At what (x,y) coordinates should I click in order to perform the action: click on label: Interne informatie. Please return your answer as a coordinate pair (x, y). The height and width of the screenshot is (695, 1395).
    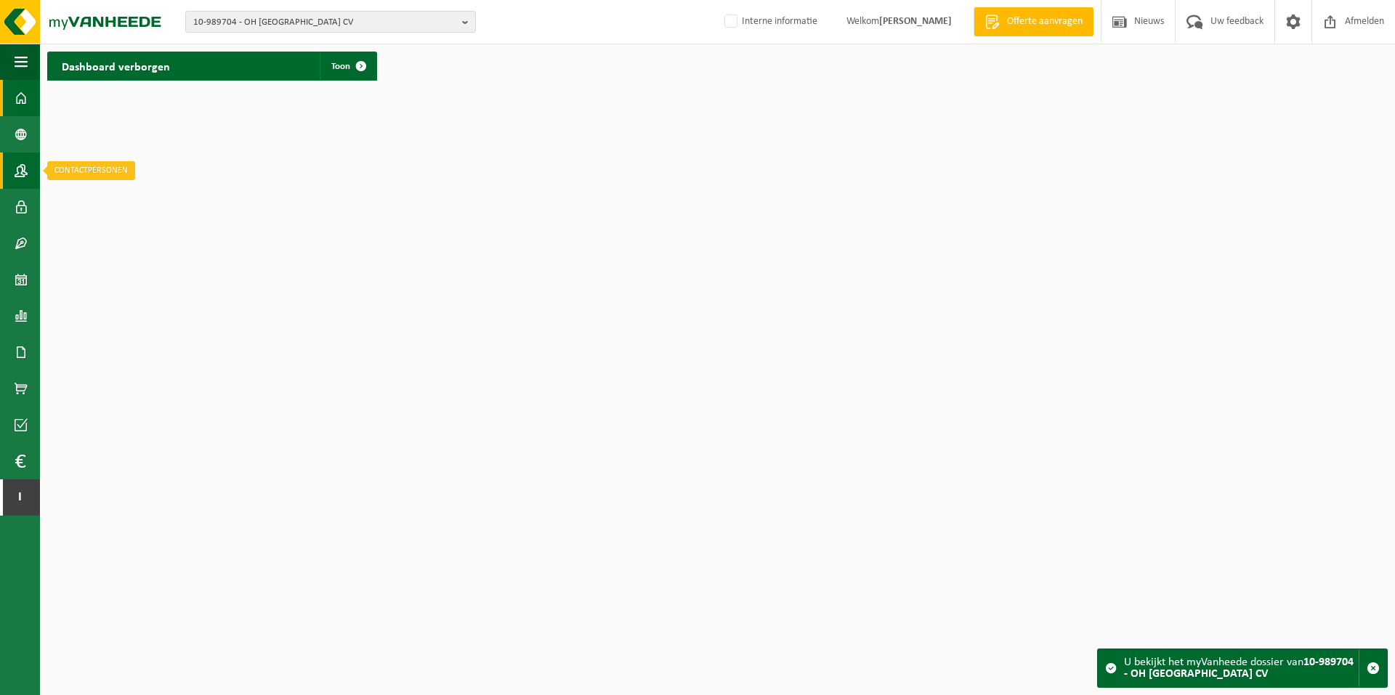
    Looking at the image, I should click on (769, 22).